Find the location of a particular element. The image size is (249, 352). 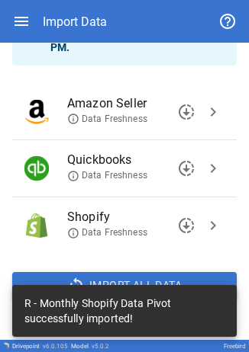

button: Import All Data is located at coordinates (124, 286).